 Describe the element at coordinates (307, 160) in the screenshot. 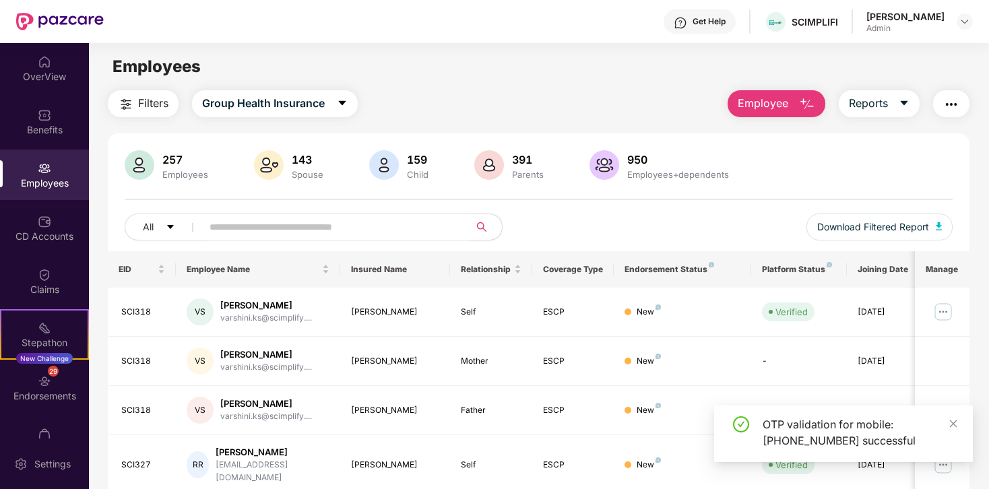

I see `div: 143` at that location.